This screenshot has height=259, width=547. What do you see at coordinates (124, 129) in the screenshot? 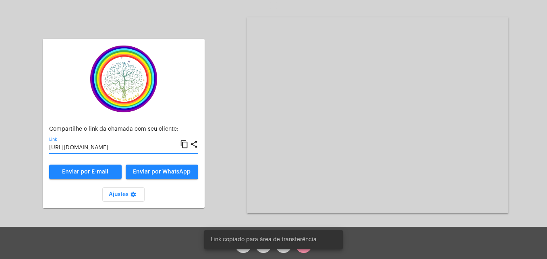
I see `p: Compartilhe o link da chamada com seu cliente:` at bounding box center [124, 129].